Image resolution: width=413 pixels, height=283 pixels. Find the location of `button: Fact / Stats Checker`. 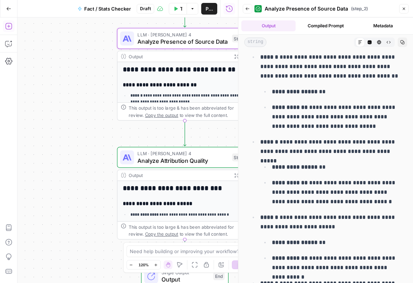

button: Fact / Stats Checker is located at coordinates (104, 9).